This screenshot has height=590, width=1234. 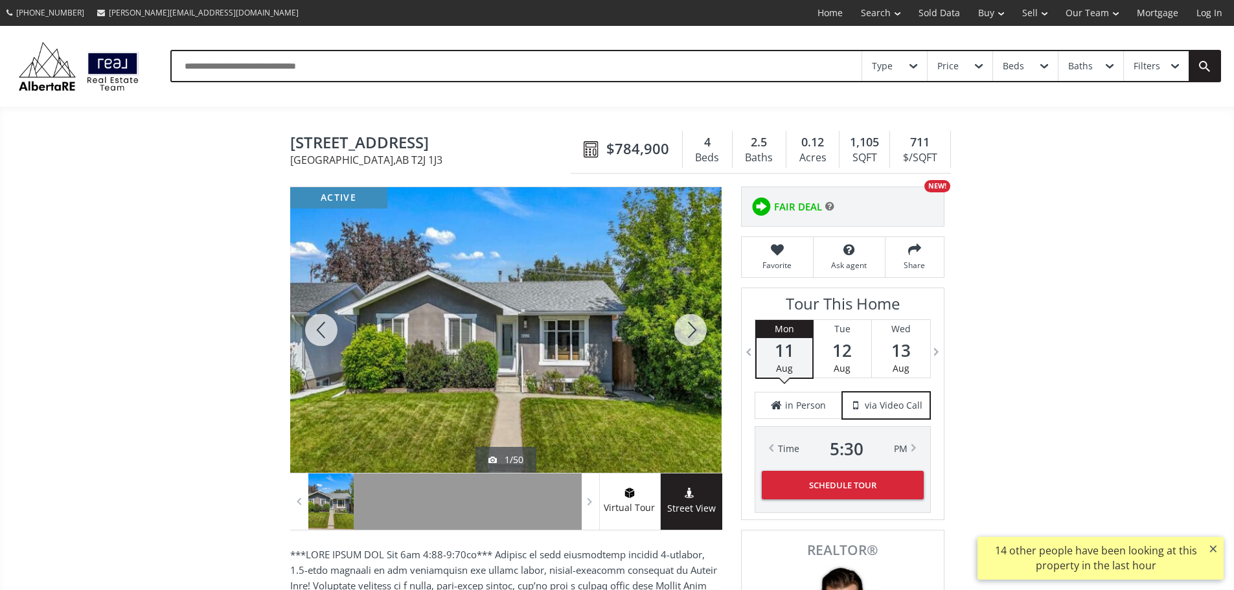 I want to click on span: 13, so click(x=901, y=350).